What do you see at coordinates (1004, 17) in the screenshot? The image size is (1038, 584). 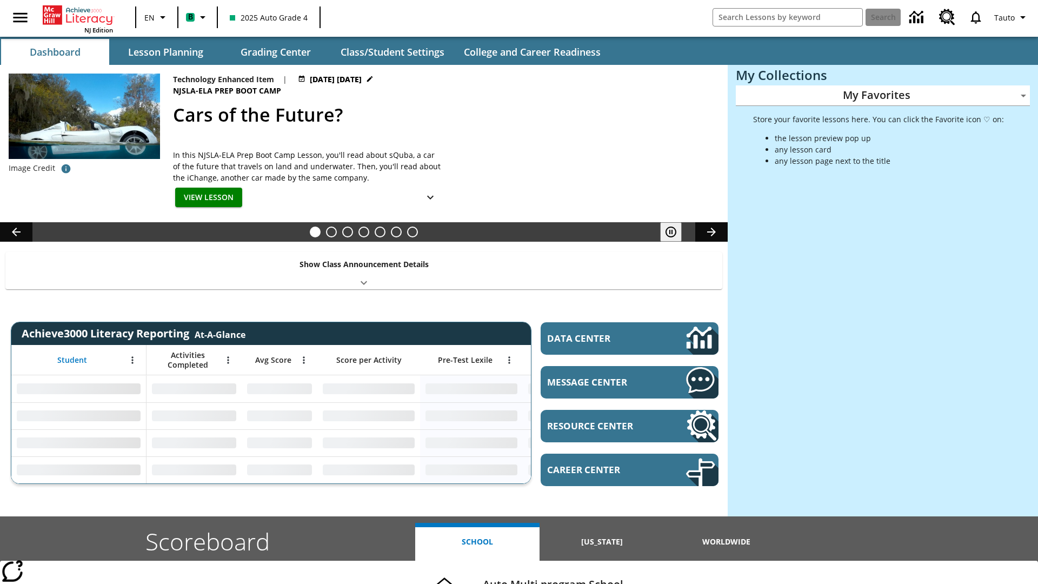 I see `span: Tauto` at bounding box center [1004, 17].